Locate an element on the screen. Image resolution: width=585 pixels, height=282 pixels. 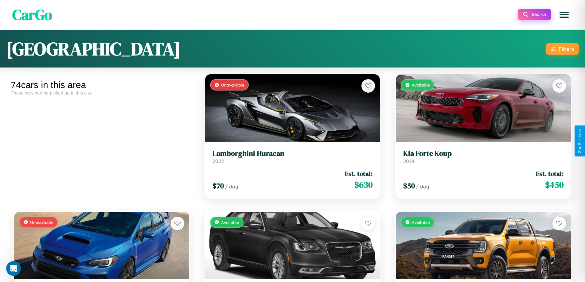
a: Kia Forte Koup2024 is located at coordinates (484, 157).